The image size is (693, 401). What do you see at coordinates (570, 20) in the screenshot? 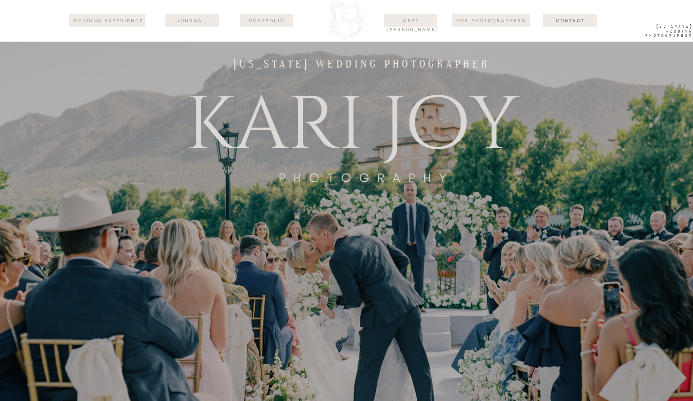
I see `nav: Contact` at bounding box center [570, 20].